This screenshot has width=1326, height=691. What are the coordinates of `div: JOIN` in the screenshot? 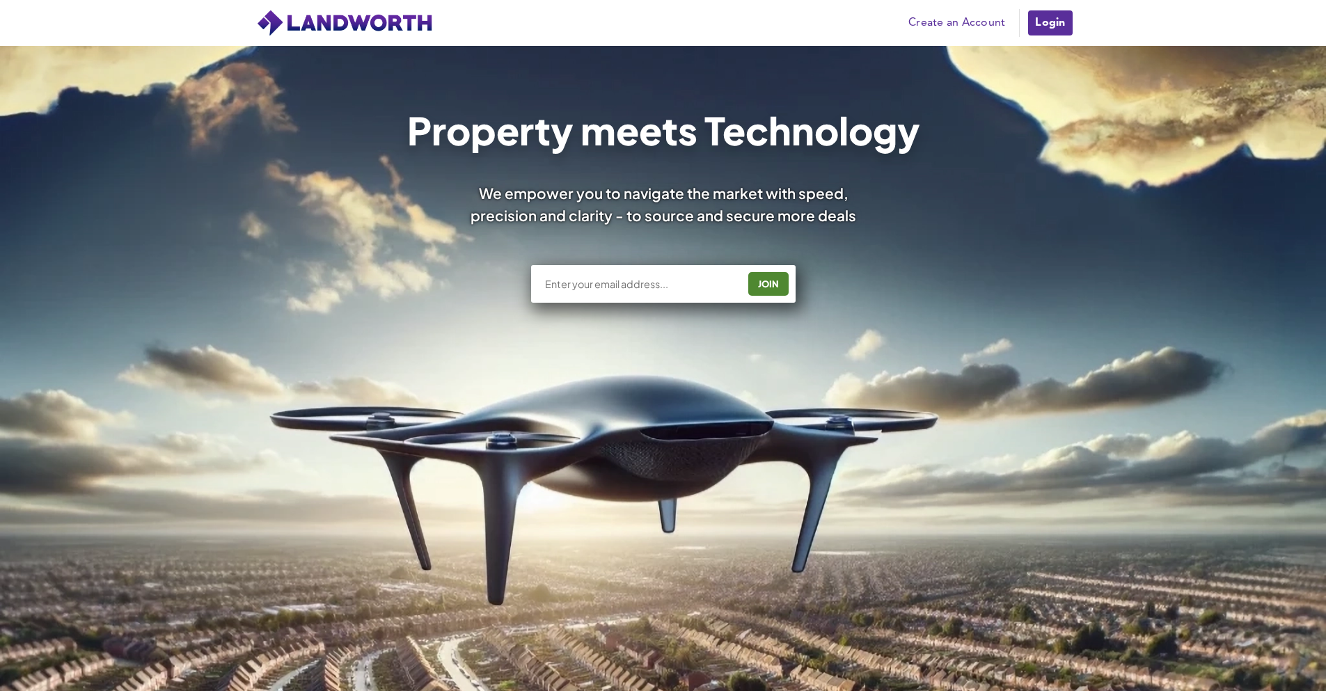 It's located at (769, 284).